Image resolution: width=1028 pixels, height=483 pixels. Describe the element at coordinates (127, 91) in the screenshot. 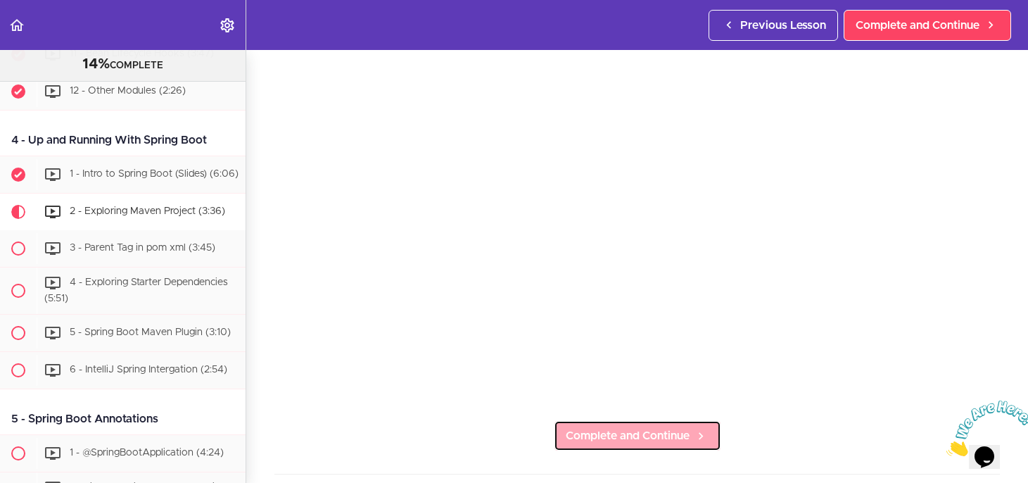

I see `span: 12 - Other Modules (2:26)` at that location.